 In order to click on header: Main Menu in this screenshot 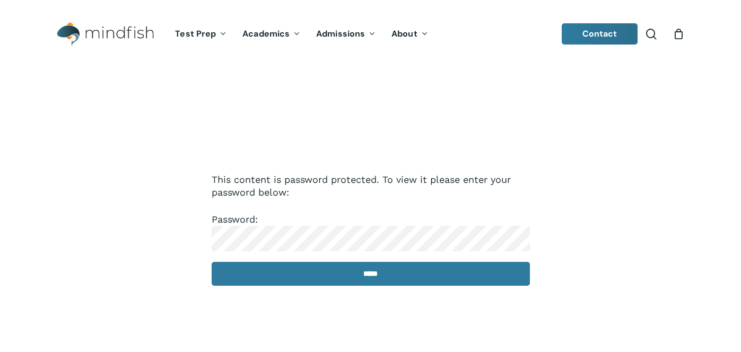, I will do `click(370, 34)`.